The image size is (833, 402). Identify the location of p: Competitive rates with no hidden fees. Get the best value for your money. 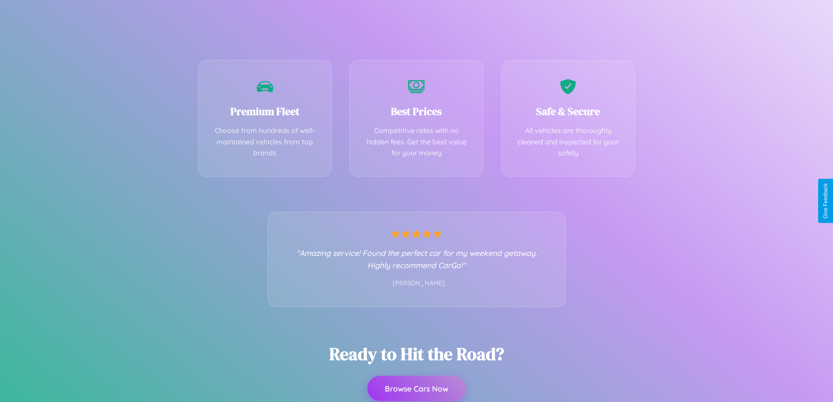
(416, 142).